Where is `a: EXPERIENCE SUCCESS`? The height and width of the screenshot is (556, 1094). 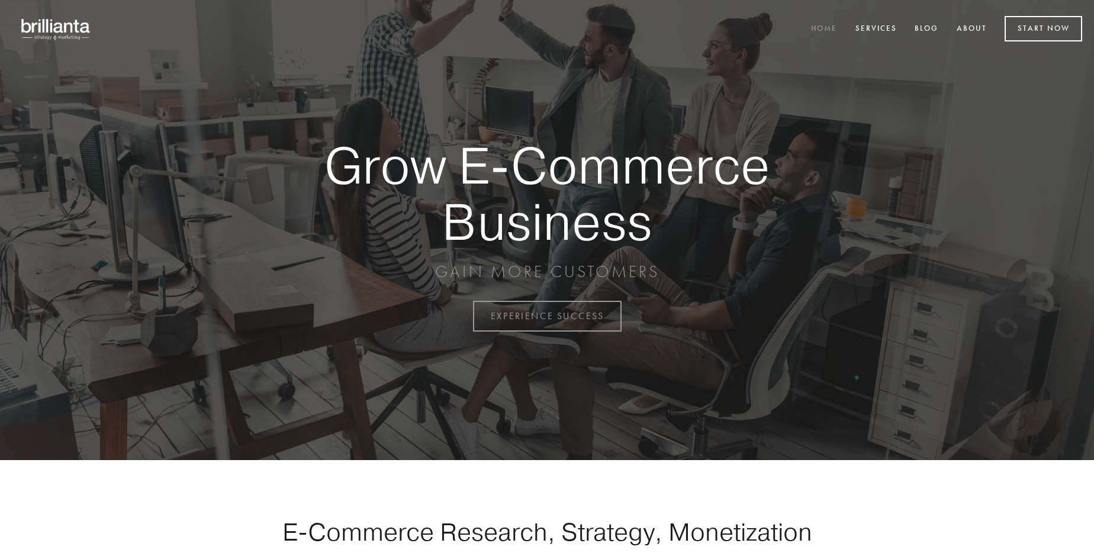 a: EXPERIENCE SUCCESS is located at coordinates (547, 316).